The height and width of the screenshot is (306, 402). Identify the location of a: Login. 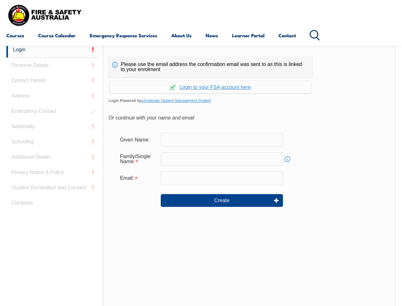
(53, 50).